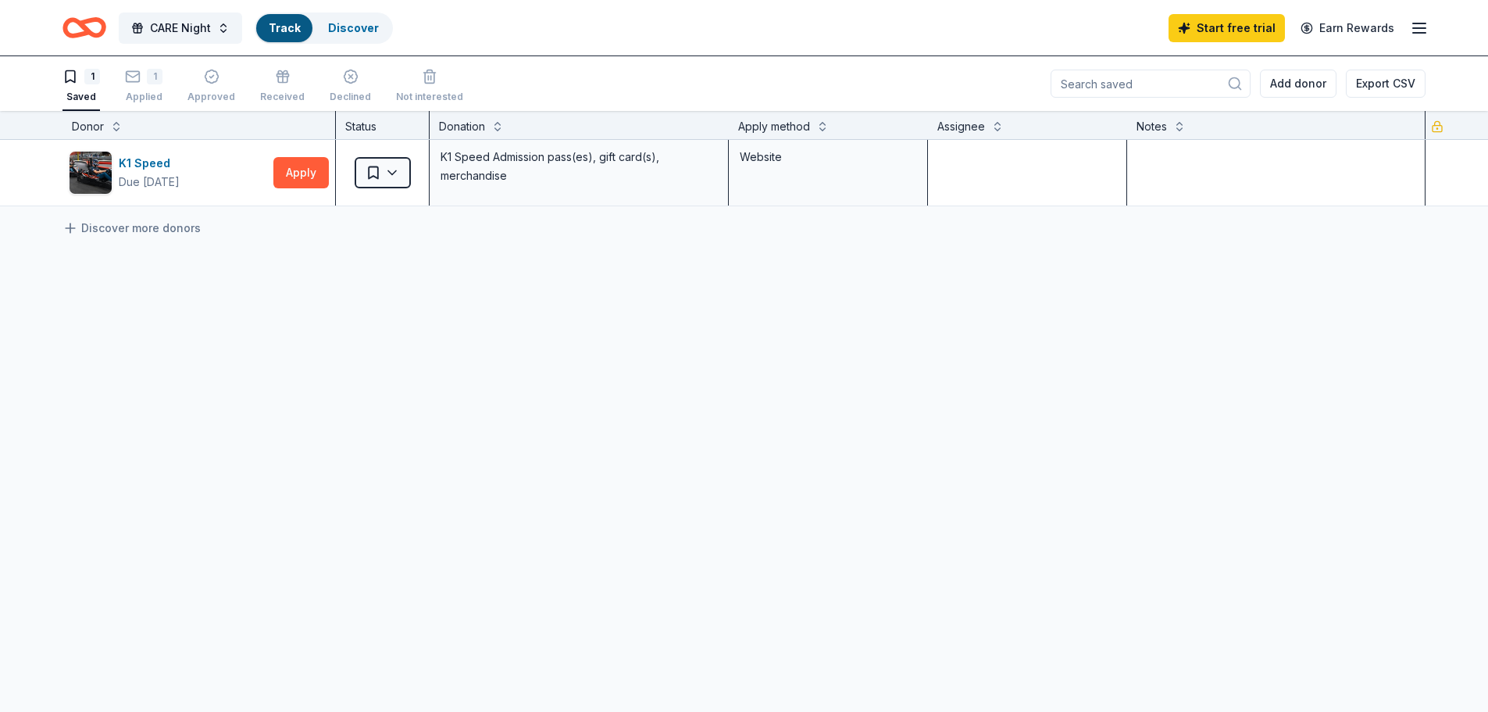 The height and width of the screenshot is (712, 1488). What do you see at coordinates (1298, 84) in the screenshot?
I see `button: Add donor` at bounding box center [1298, 84].